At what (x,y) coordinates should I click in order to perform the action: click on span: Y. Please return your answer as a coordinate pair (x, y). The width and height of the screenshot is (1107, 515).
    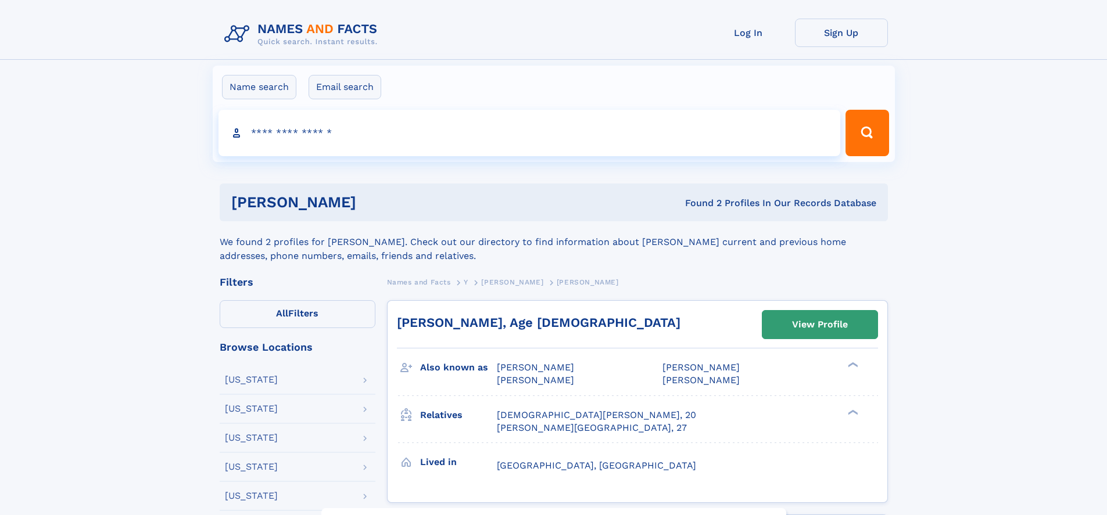
    Looking at the image, I should click on (466, 282).